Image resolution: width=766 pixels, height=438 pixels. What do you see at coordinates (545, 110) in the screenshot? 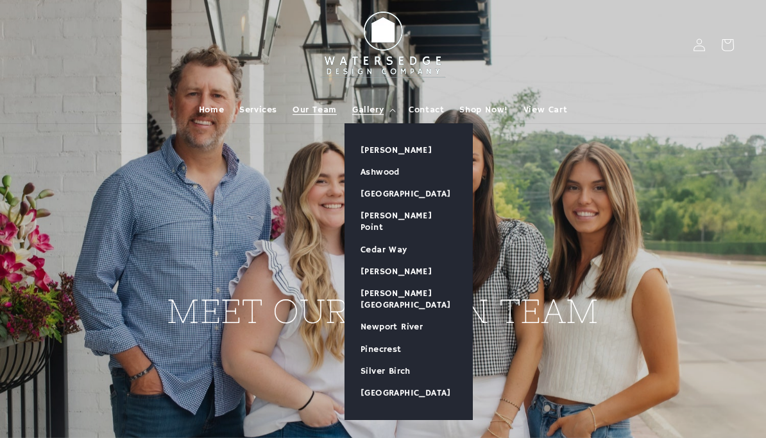
I see `span: View Cart` at bounding box center [545, 110].